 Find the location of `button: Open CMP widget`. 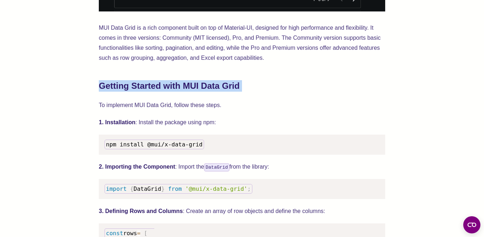

button: Open CMP widget is located at coordinates (471, 225).